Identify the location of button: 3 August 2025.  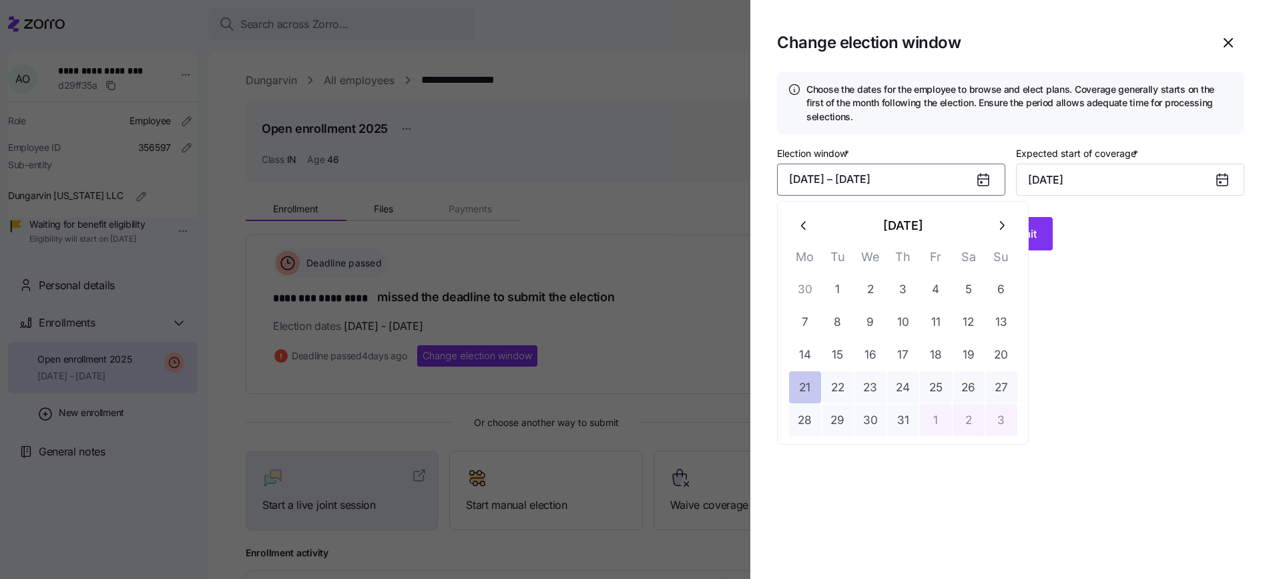
(1001, 420).